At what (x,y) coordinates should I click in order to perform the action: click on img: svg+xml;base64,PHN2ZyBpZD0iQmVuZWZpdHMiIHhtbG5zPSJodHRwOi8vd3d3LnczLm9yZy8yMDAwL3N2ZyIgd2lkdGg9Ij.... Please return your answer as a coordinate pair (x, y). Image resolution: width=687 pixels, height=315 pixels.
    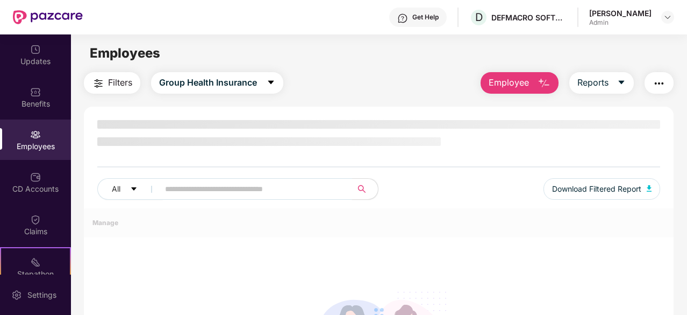
    Looking at the image, I should click on (35, 92).